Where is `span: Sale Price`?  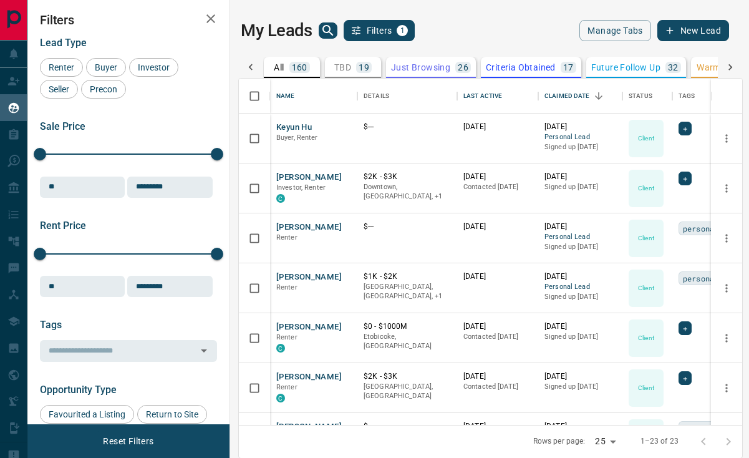
span: Sale Price is located at coordinates (62, 126).